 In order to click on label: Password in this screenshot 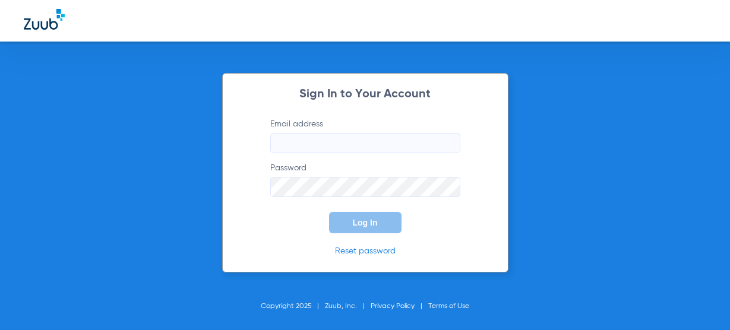, I will do `click(365, 179)`.